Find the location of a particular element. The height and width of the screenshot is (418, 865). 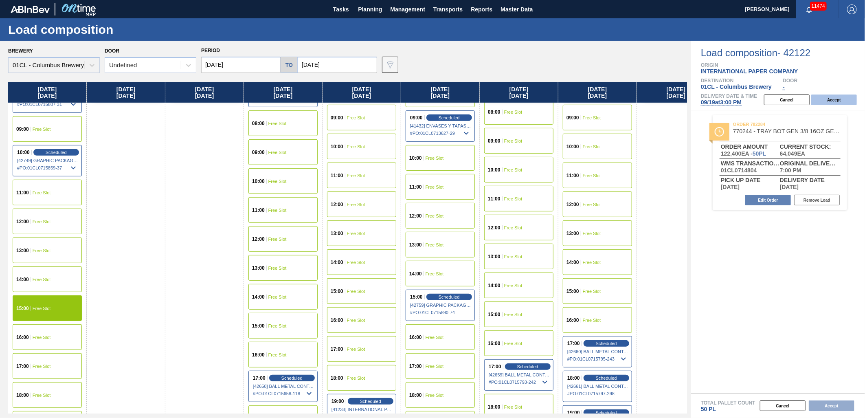

h1: Load composition is located at coordinates (80, 29).